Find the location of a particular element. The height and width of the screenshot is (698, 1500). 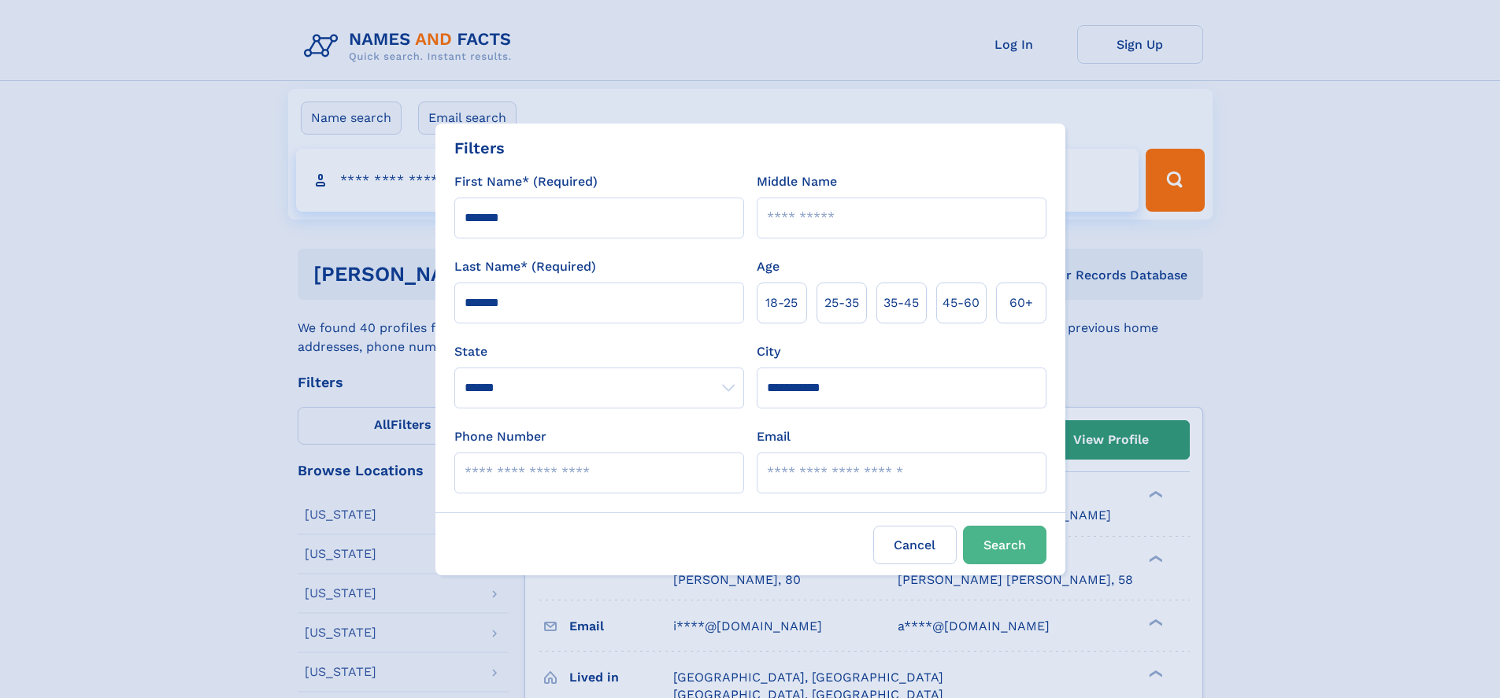

label: Age is located at coordinates (768, 267).